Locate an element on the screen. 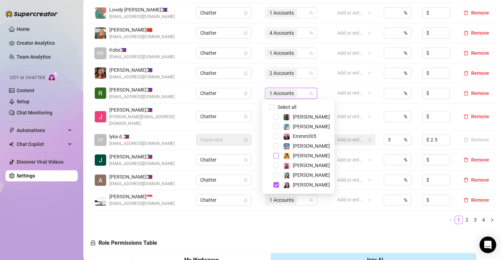 This screenshot has height=260, width=503. button: right is located at coordinates (491, 220).